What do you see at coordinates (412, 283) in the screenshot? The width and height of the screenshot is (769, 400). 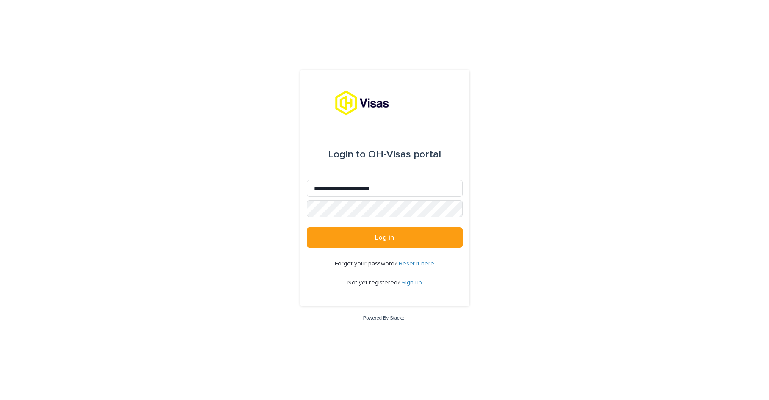 I see `a: Sign up` at bounding box center [412, 283].